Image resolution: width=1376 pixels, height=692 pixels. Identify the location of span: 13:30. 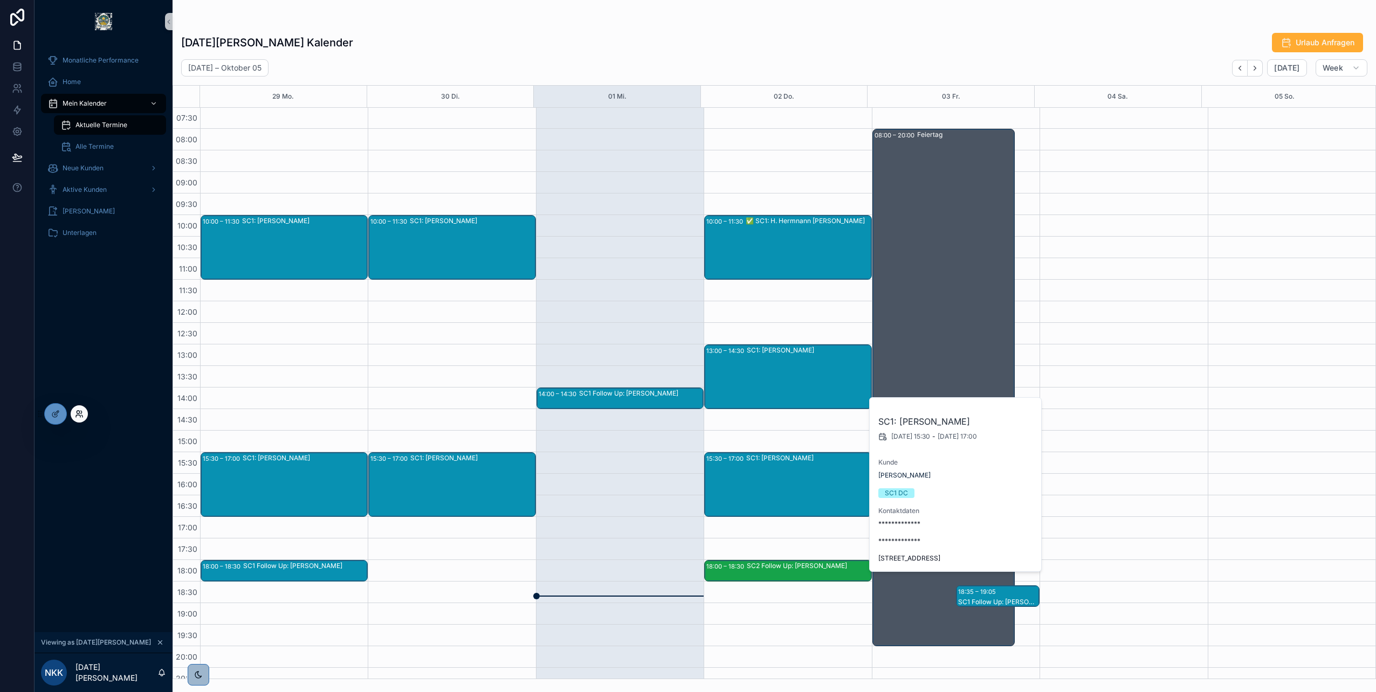
(187, 376).